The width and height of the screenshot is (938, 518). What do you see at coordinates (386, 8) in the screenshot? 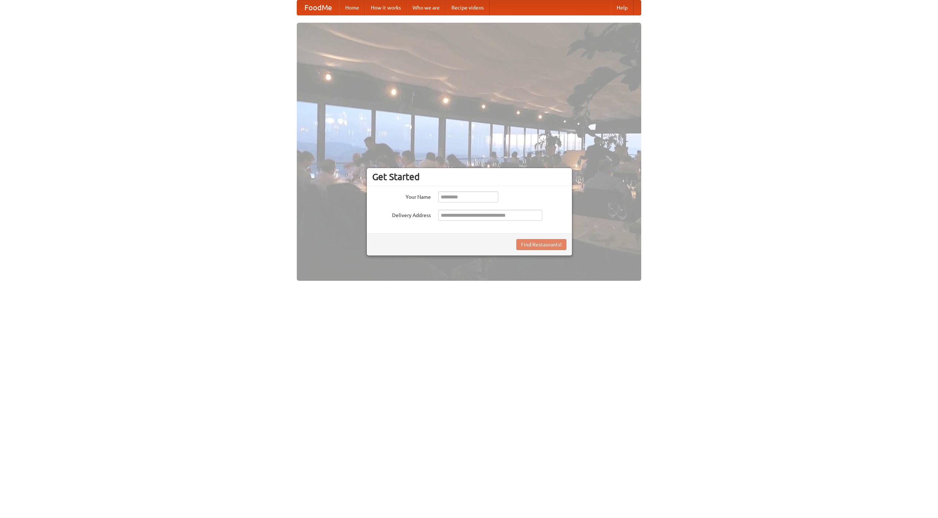
I see `a: How it works` at bounding box center [386, 8].